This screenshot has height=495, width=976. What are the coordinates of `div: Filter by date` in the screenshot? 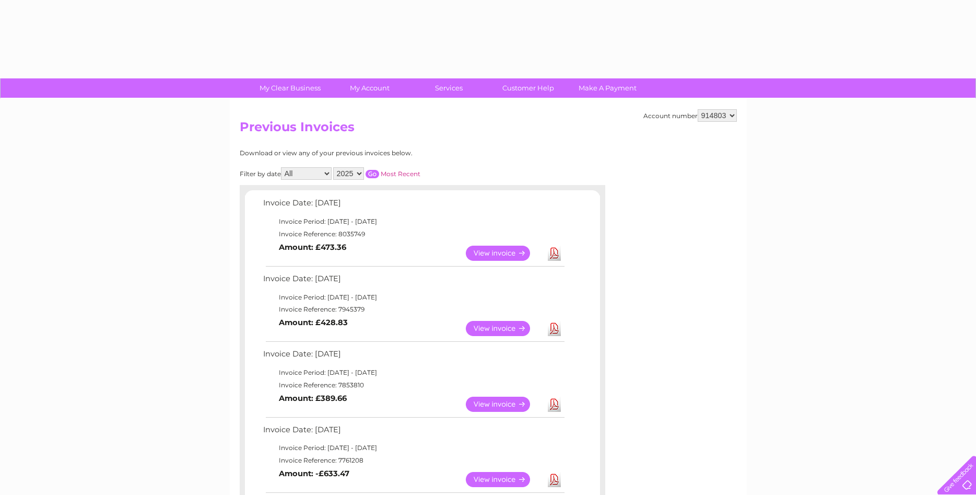 It's located at (377, 173).